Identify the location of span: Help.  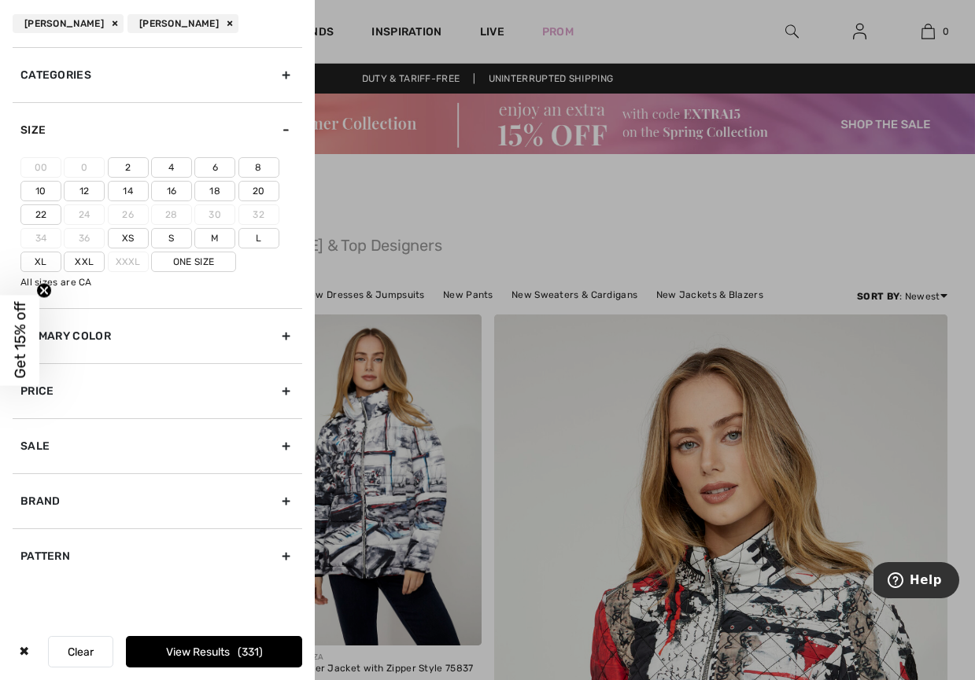
(52, 18).